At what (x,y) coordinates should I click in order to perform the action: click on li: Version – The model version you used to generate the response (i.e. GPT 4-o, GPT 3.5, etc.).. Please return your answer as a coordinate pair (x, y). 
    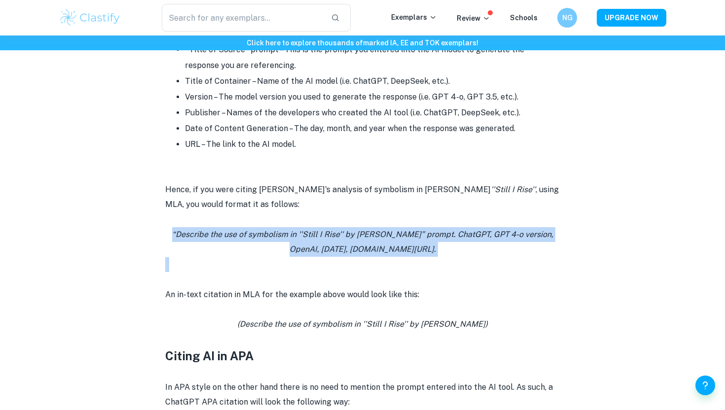
    Looking at the image, I should click on (372, 97).